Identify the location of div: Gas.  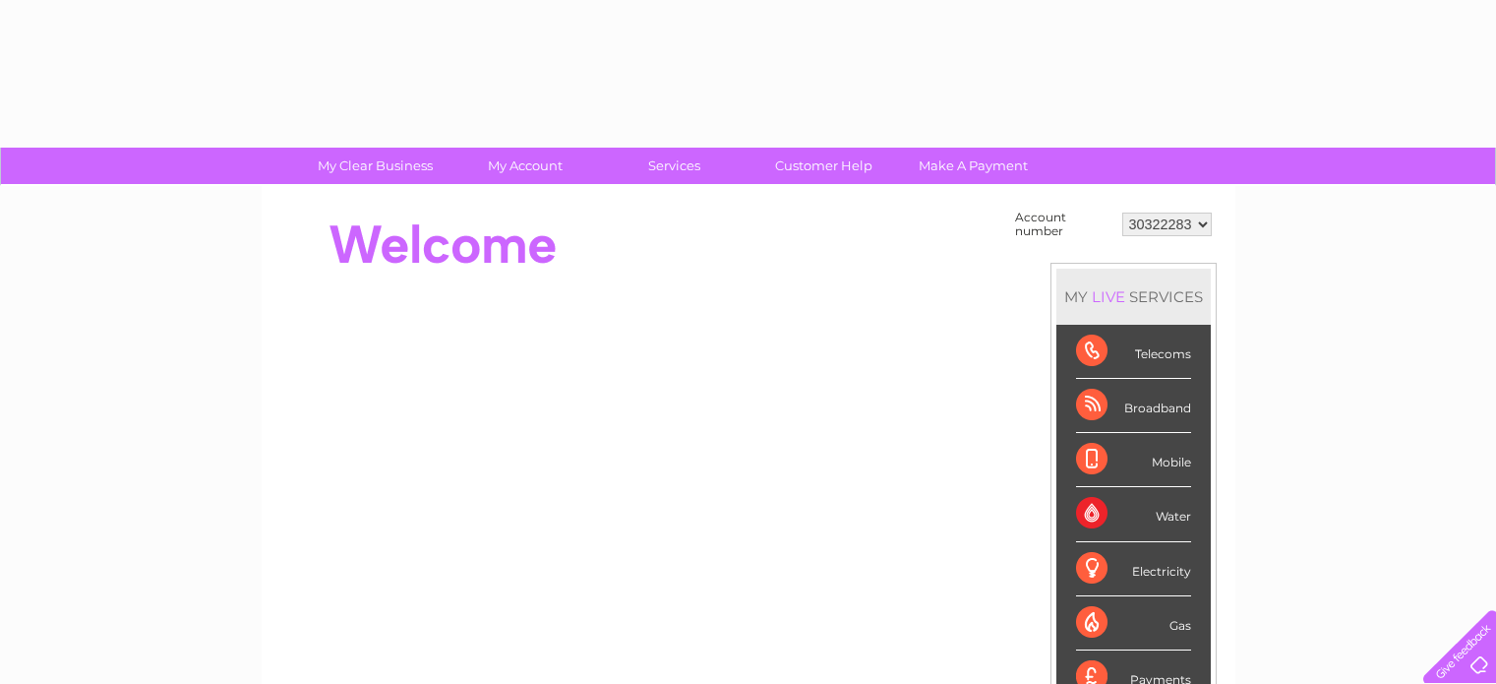
(1133, 623).